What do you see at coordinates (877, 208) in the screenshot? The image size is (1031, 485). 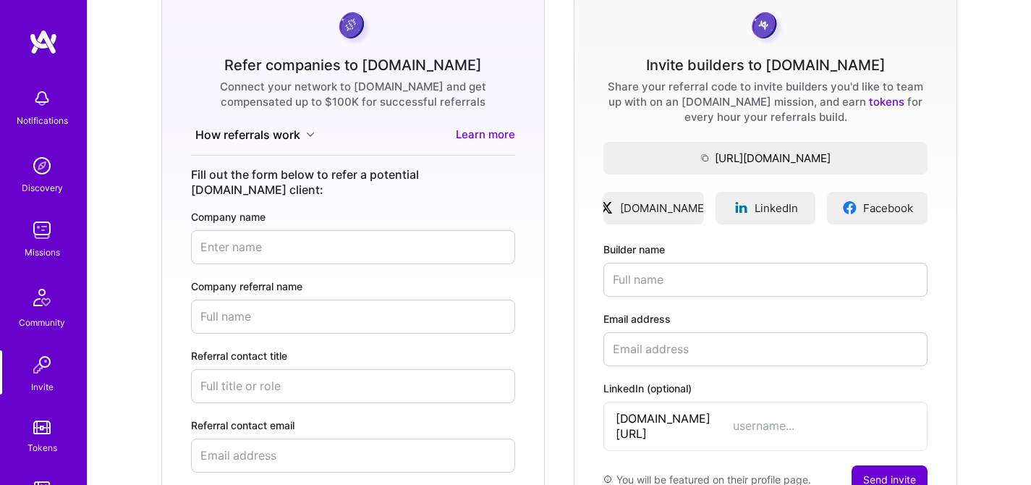 I see `a: Facebook` at bounding box center [877, 208].